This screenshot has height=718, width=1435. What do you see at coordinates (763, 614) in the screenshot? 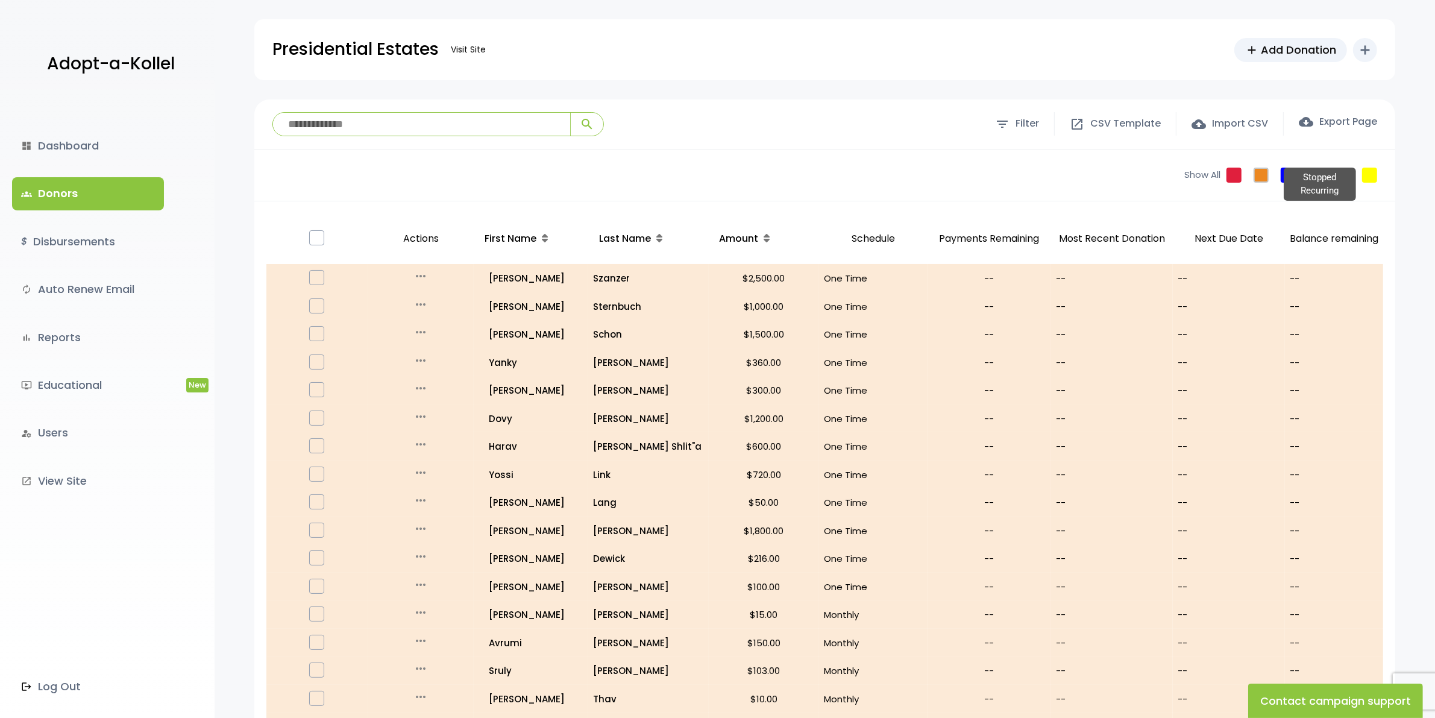
I see `p: $15.00` at bounding box center [763, 614].